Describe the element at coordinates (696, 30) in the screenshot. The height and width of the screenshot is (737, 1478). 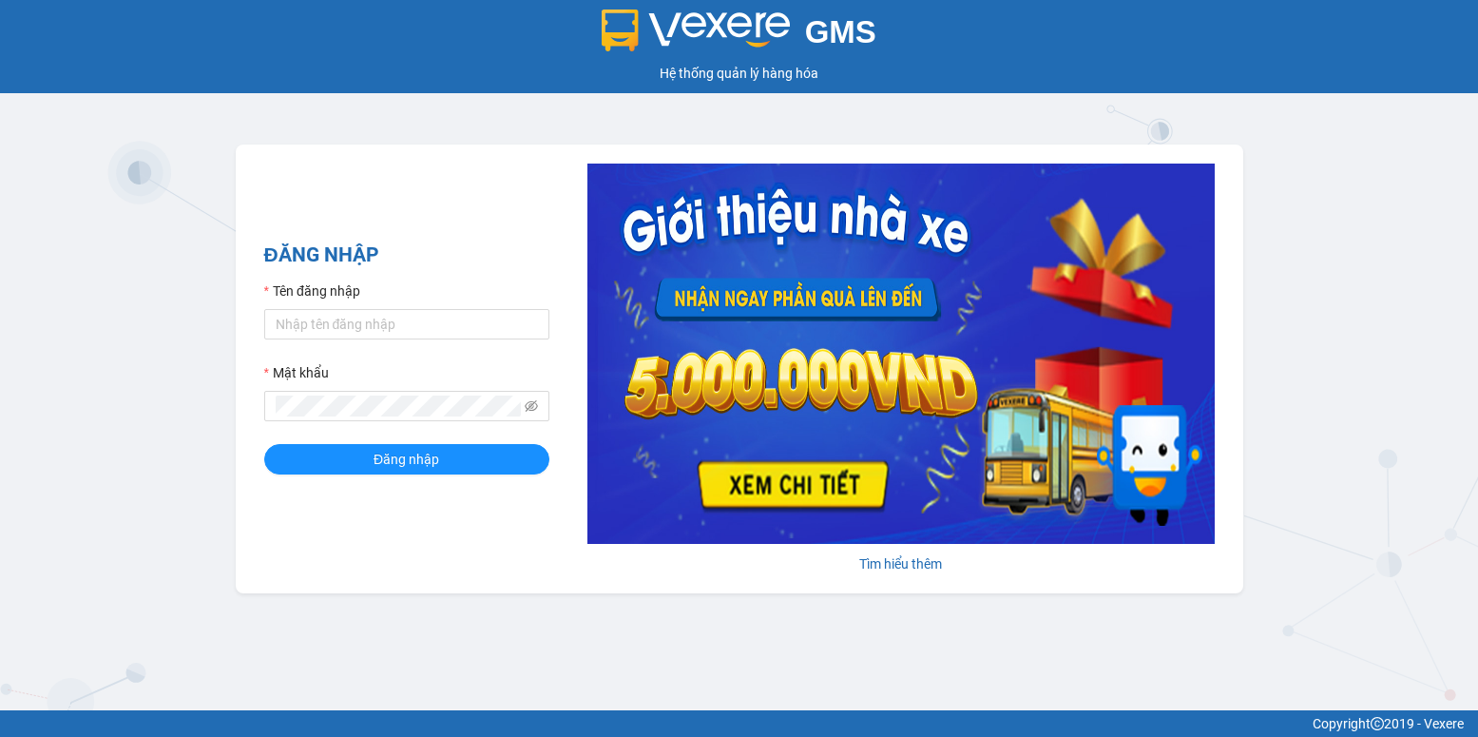
I see `img: logo 2` at that location.